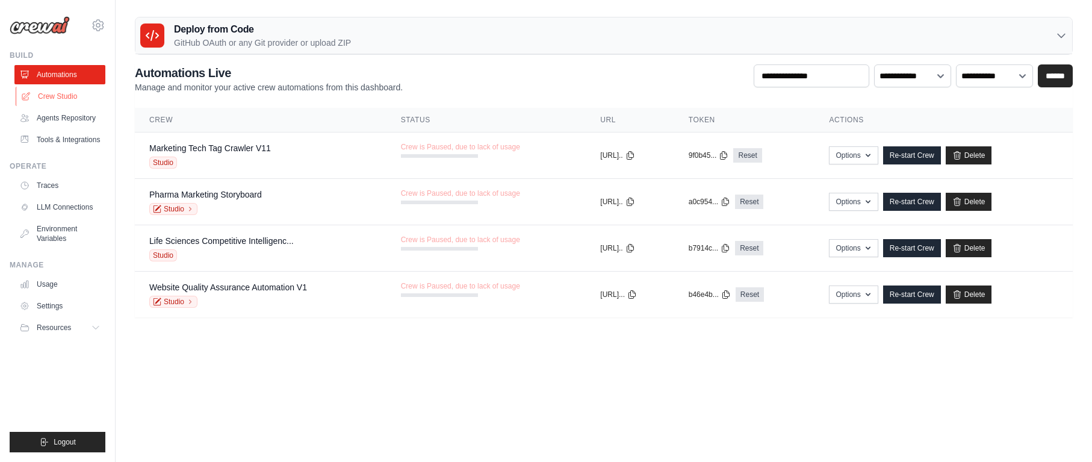 This screenshot has width=1092, height=462. What do you see at coordinates (60, 118) in the screenshot?
I see `a: Agents Repository` at bounding box center [60, 118].